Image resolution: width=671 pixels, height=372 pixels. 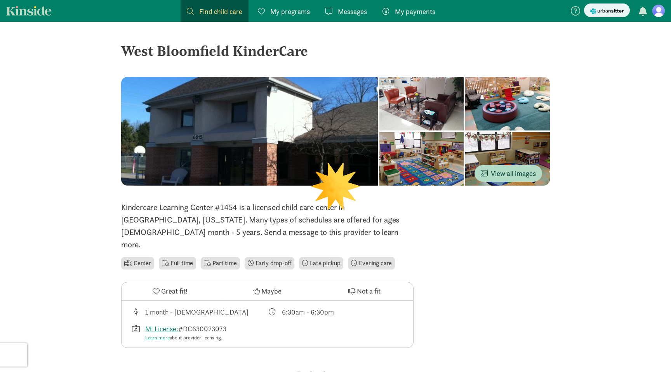 I want to click on li: Part time, so click(x=220, y=263).